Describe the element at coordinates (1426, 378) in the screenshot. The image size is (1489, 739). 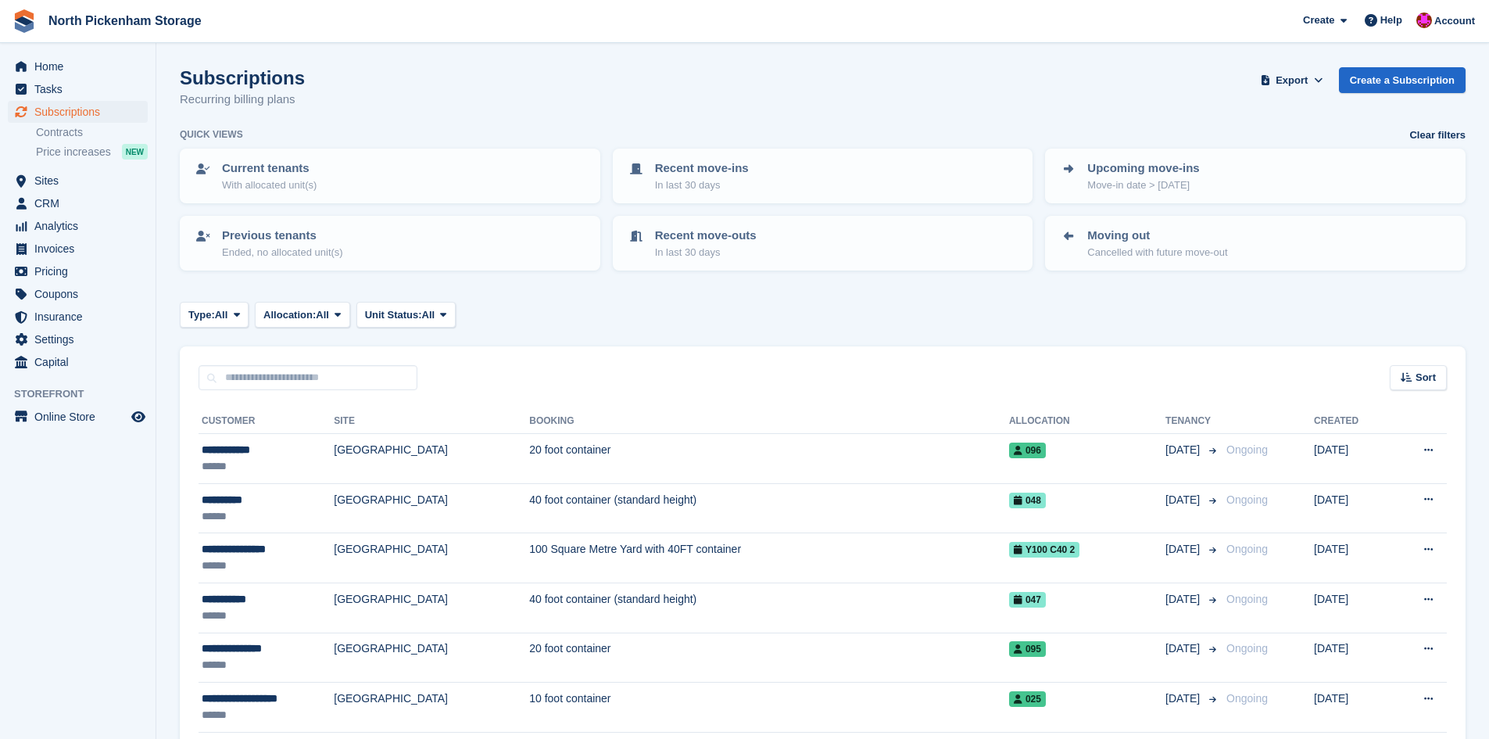
I see `span: Sort` at that location.